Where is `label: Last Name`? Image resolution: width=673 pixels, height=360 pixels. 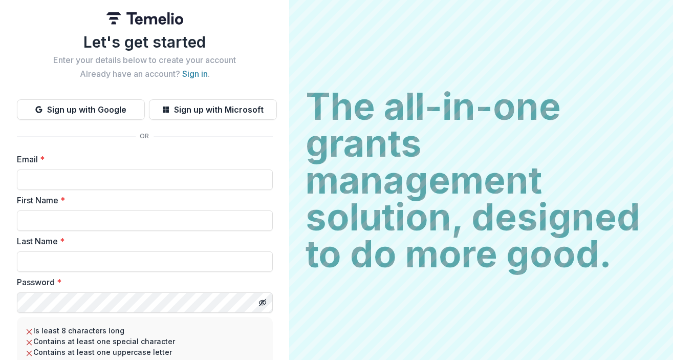 label: Last Name is located at coordinates (142, 241).